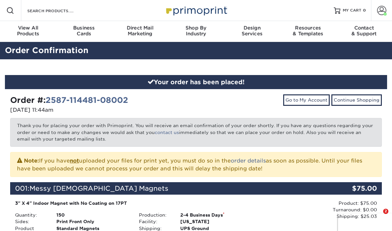 This screenshot has height=231, width=392. What do you see at coordinates (74, 161) in the screenshot?
I see `b: not` at bounding box center [74, 161].